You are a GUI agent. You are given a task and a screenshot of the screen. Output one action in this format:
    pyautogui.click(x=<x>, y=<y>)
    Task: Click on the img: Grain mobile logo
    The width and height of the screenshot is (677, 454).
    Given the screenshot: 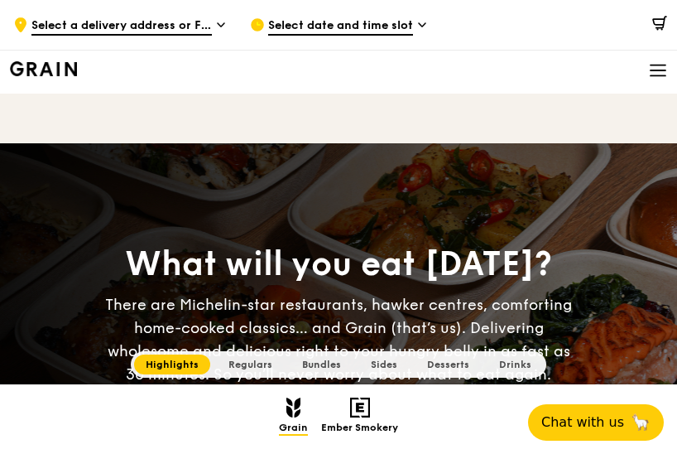 What is the action you would take?
    pyautogui.click(x=293, y=407)
    